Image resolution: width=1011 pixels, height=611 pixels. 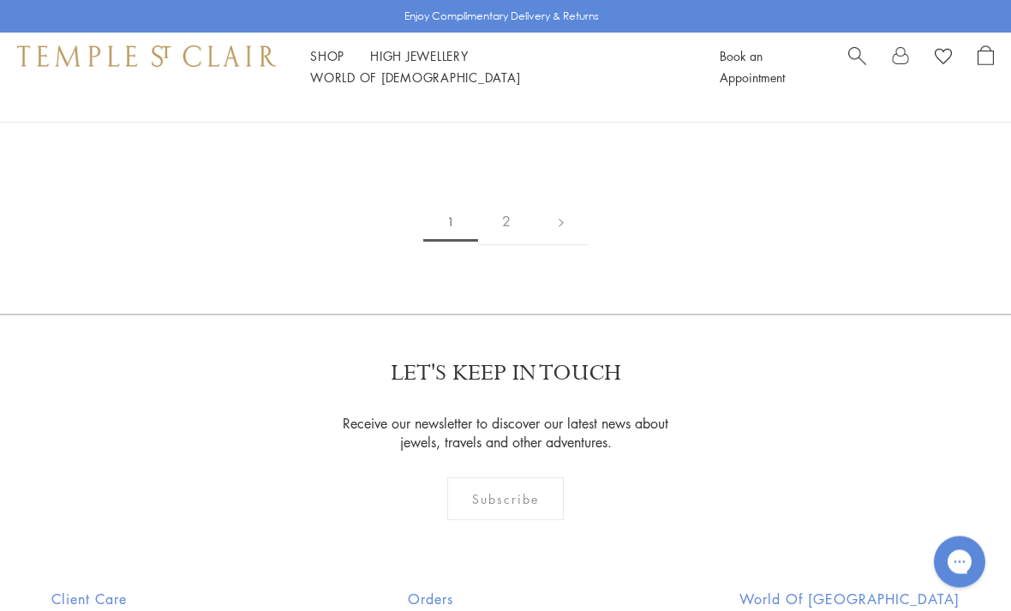 What do you see at coordinates (487, 600) in the screenshot?
I see `h2: Orders` at bounding box center [487, 600].